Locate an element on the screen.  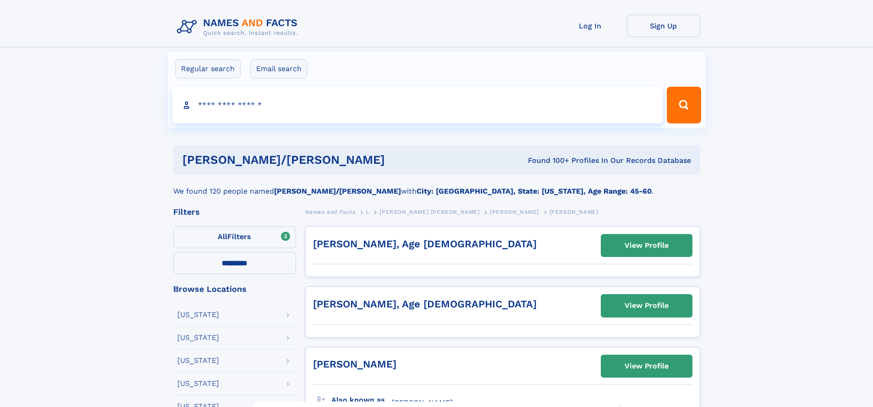
input: search input is located at coordinates (418, 105).